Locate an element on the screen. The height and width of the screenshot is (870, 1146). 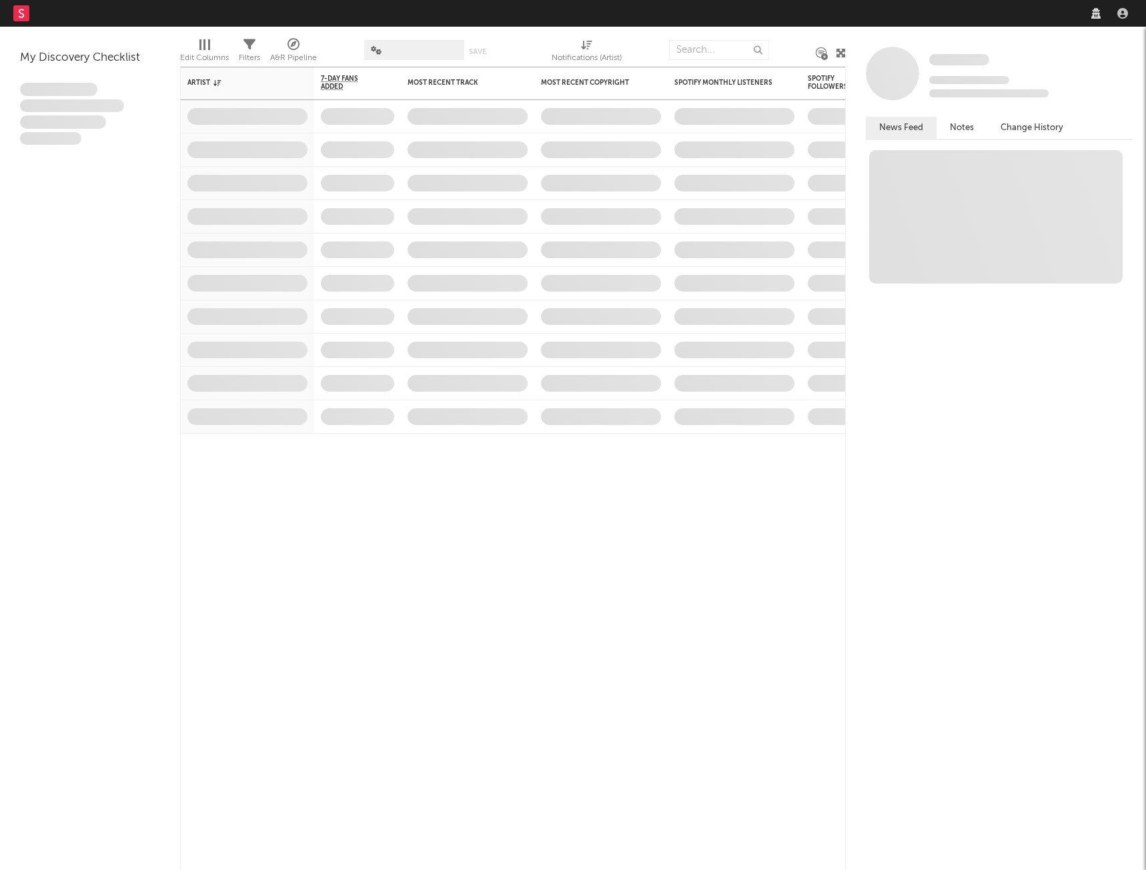
span: Praesent ac interdum is located at coordinates (63, 122).